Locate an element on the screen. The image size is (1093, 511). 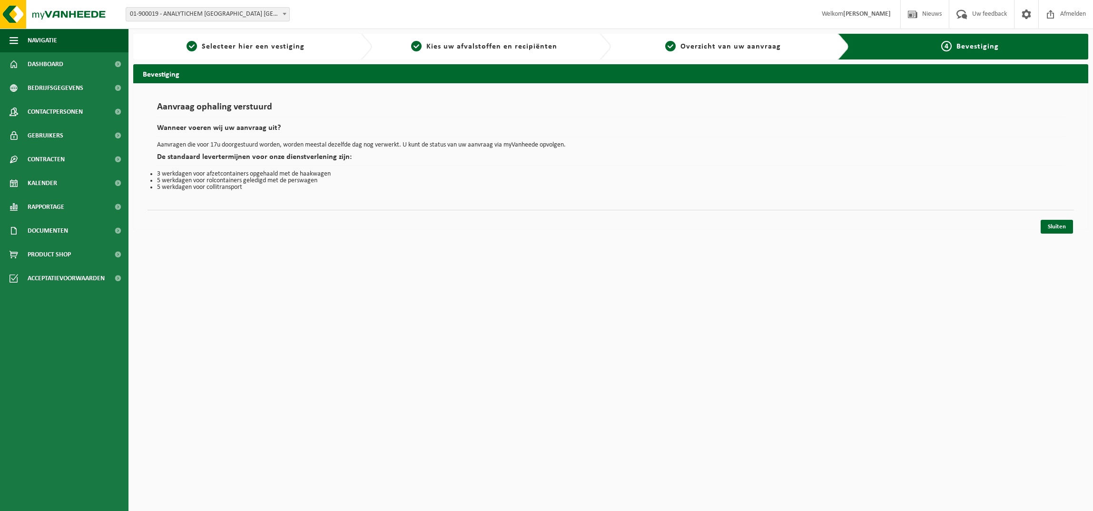
h1: Aanvraag ophaling verstuurd is located at coordinates (610, 109).